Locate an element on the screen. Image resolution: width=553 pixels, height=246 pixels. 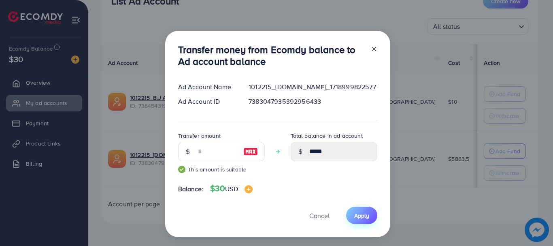
label: Transfer amount is located at coordinates (199, 136).